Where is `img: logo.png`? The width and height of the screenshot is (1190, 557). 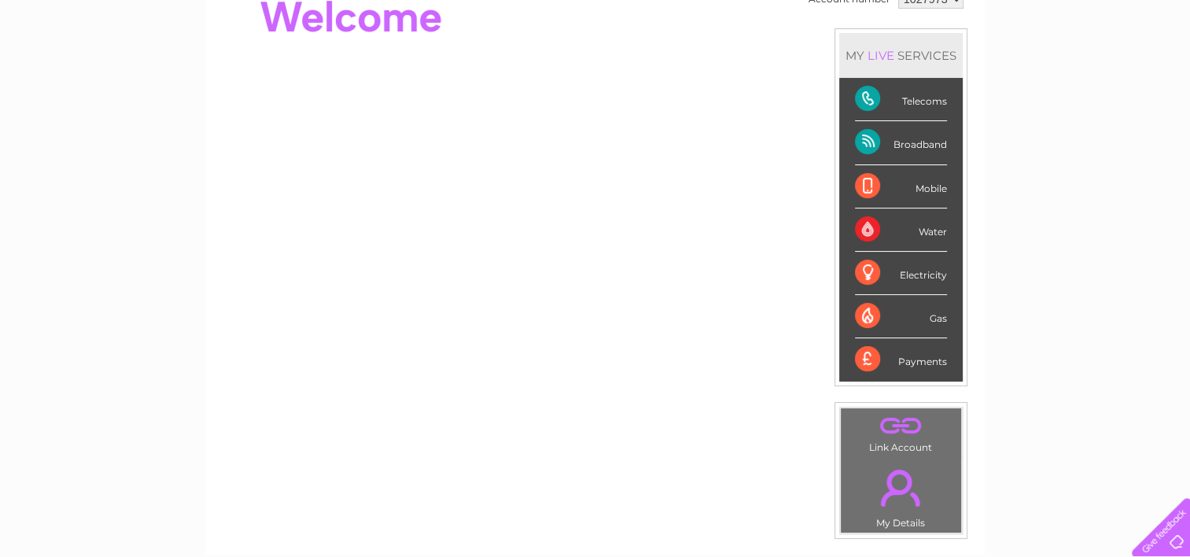
img: logo.png is located at coordinates (82, 64).